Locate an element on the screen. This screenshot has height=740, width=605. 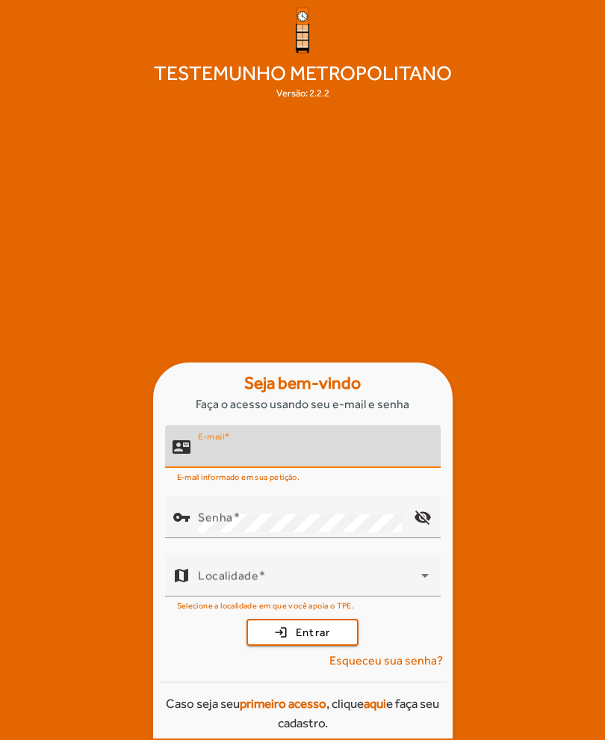
mat-icon: visibility_off is located at coordinates (423, 517).